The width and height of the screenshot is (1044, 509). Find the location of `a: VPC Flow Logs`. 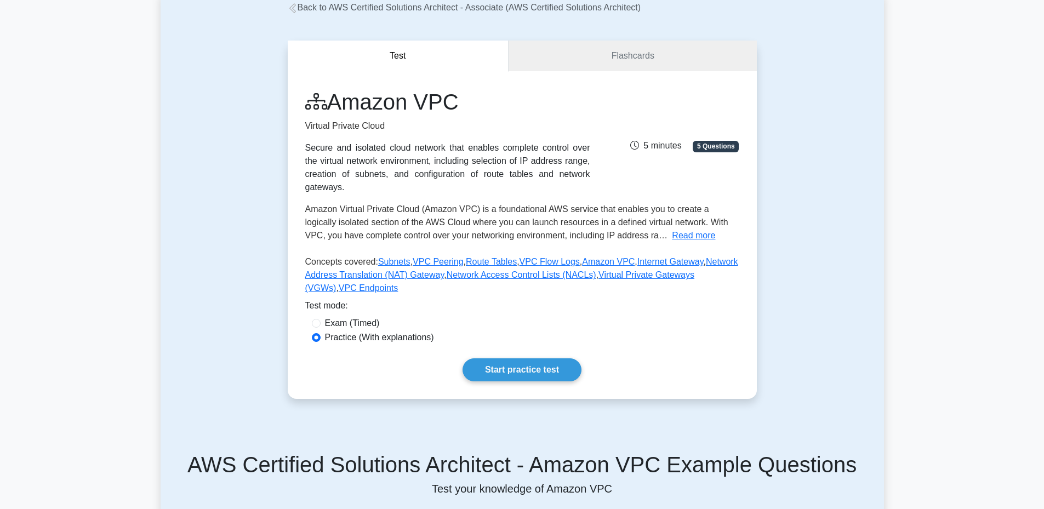

a: VPC Flow Logs is located at coordinates (550, 261).